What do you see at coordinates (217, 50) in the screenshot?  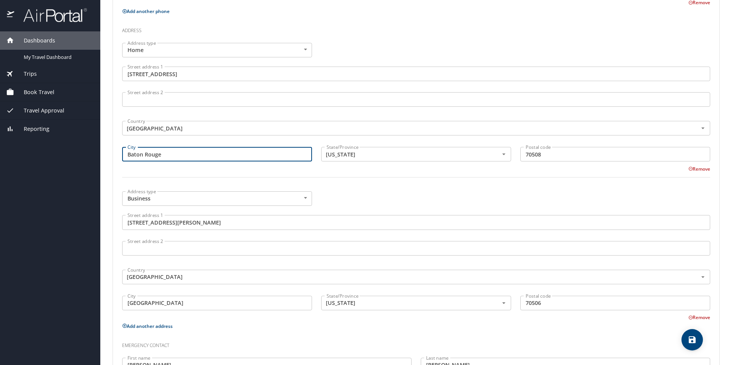 I see `div: Home` at bounding box center [217, 50].